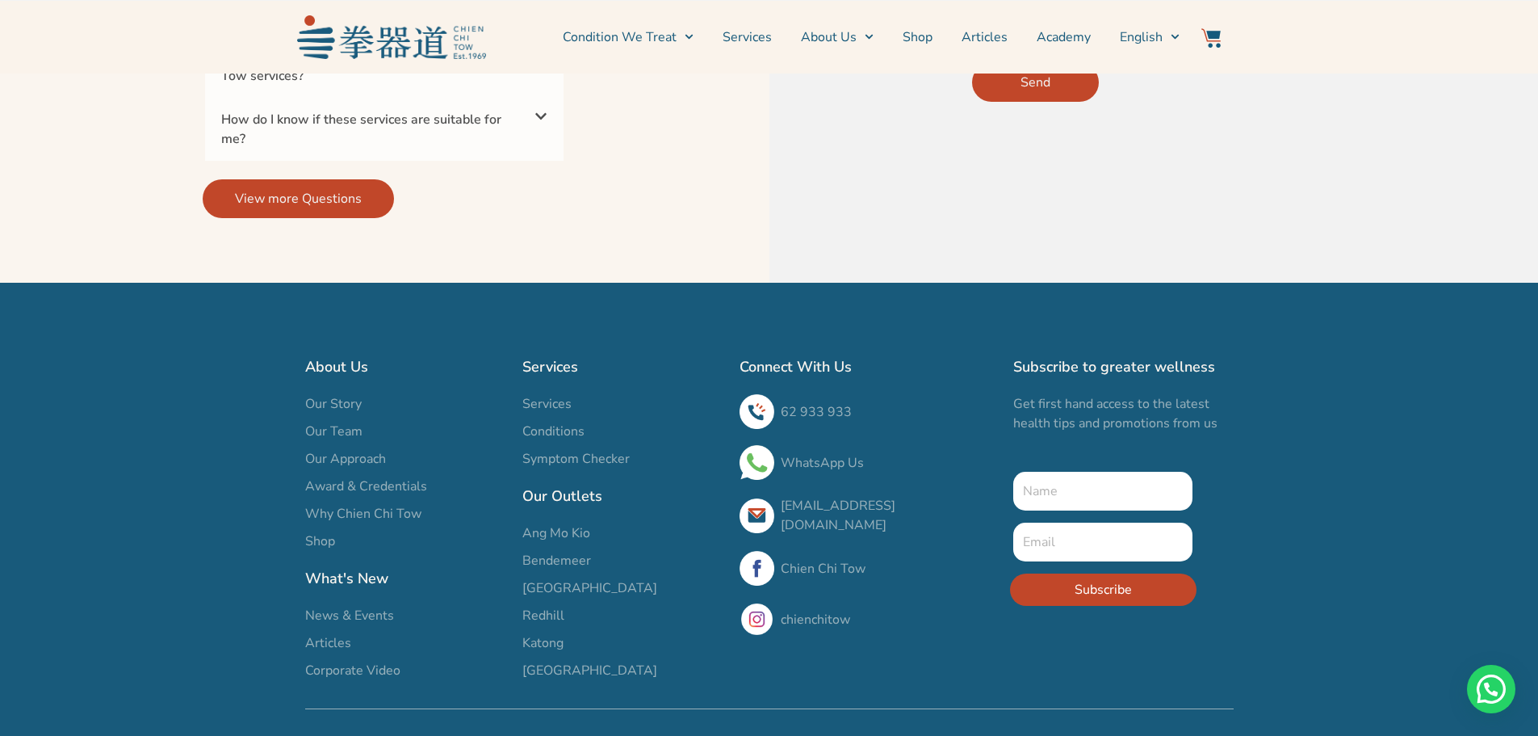 This screenshot has height=736, width=1538. Describe the element at coordinates (1141, 37) in the screenshot. I see `span: English` at that location.